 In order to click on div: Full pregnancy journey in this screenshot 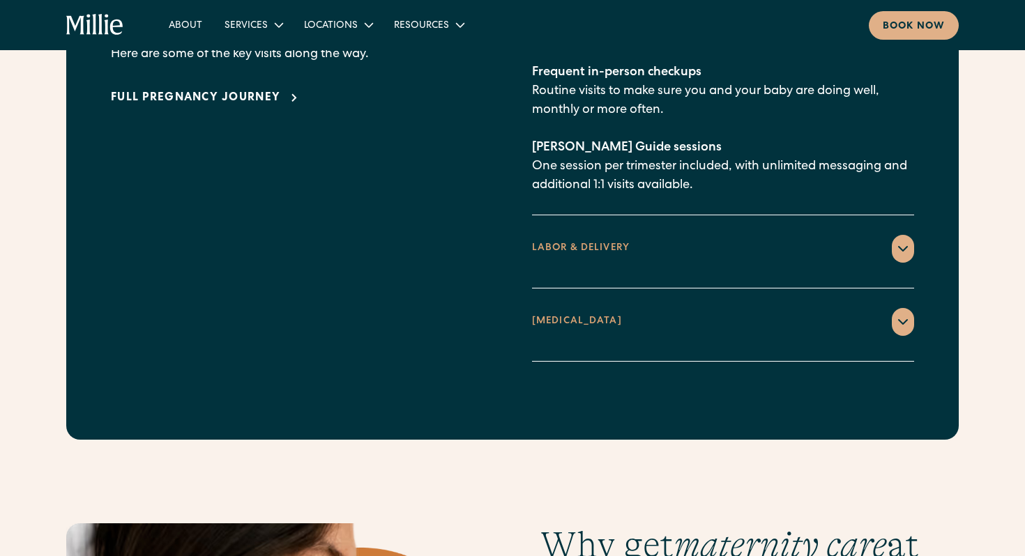, I will do `click(195, 98)`.